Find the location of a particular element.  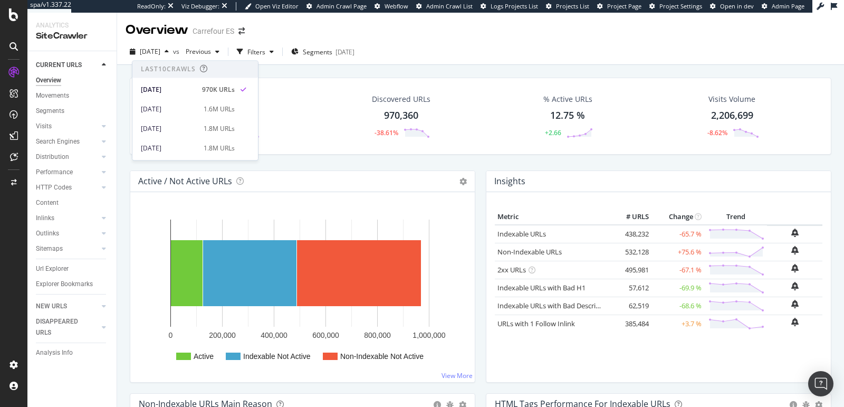

span: Previous is located at coordinates (196, 51).